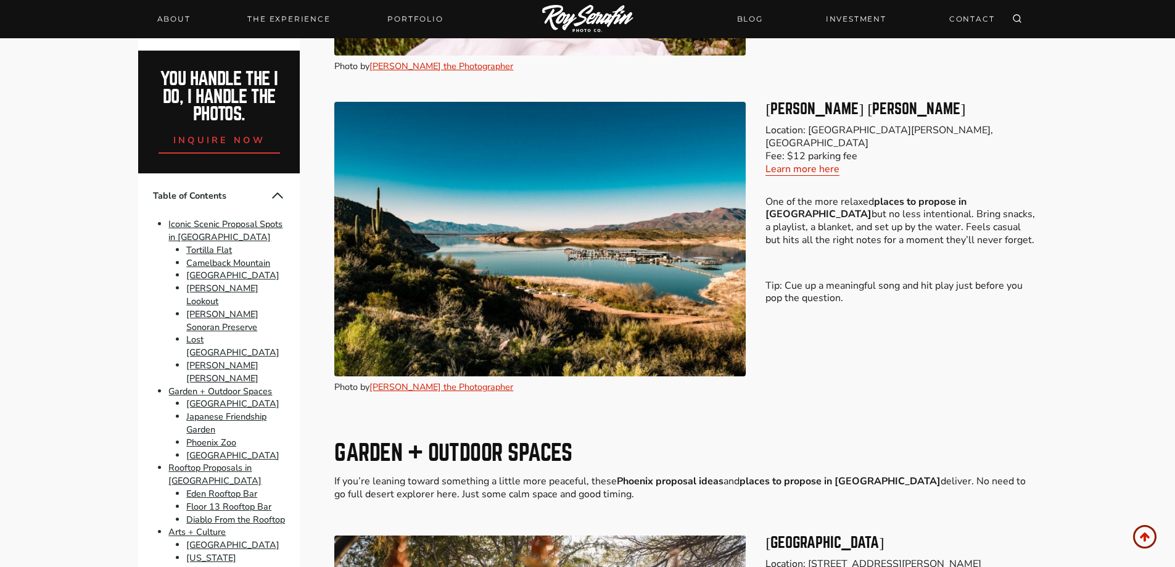  I want to click on strong: Phoenix proposal ideas, so click(670, 481).